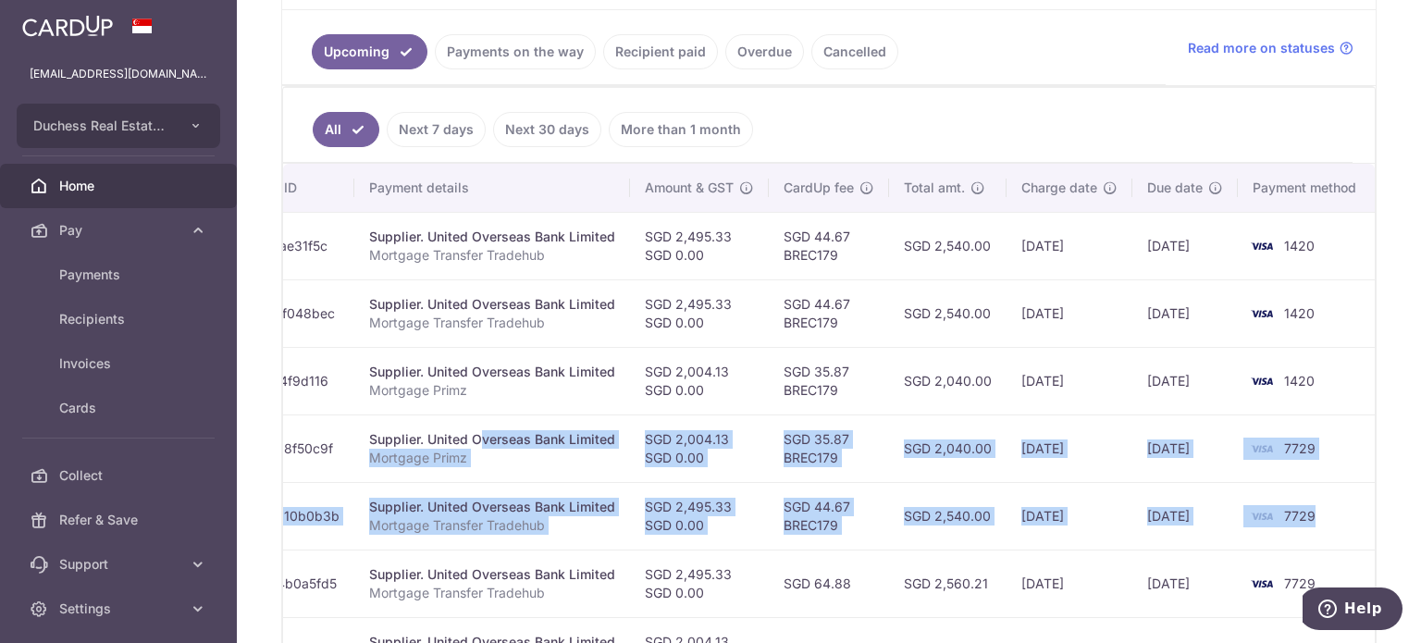 The width and height of the screenshot is (1421, 643). What do you see at coordinates (764, 52) in the screenshot?
I see `a: Overdue` at bounding box center [764, 52].